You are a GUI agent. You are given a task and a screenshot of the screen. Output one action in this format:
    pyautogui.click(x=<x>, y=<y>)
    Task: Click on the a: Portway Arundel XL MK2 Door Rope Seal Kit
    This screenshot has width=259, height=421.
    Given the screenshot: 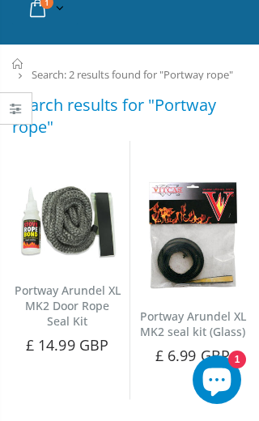 What is the action you would take?
    pyautogui.click(x=67, y=305)
    